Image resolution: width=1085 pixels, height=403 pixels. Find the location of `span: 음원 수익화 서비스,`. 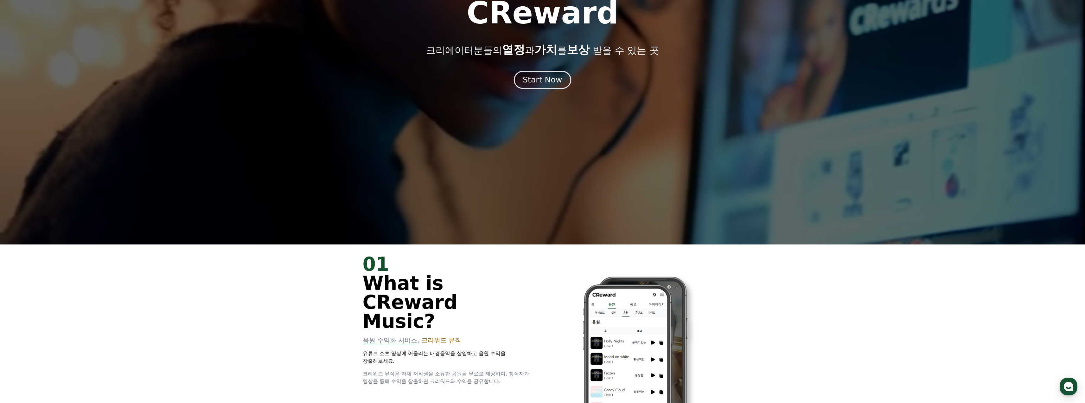

span: 음원 수익화 서비스, is located at coordinates (391, 340).